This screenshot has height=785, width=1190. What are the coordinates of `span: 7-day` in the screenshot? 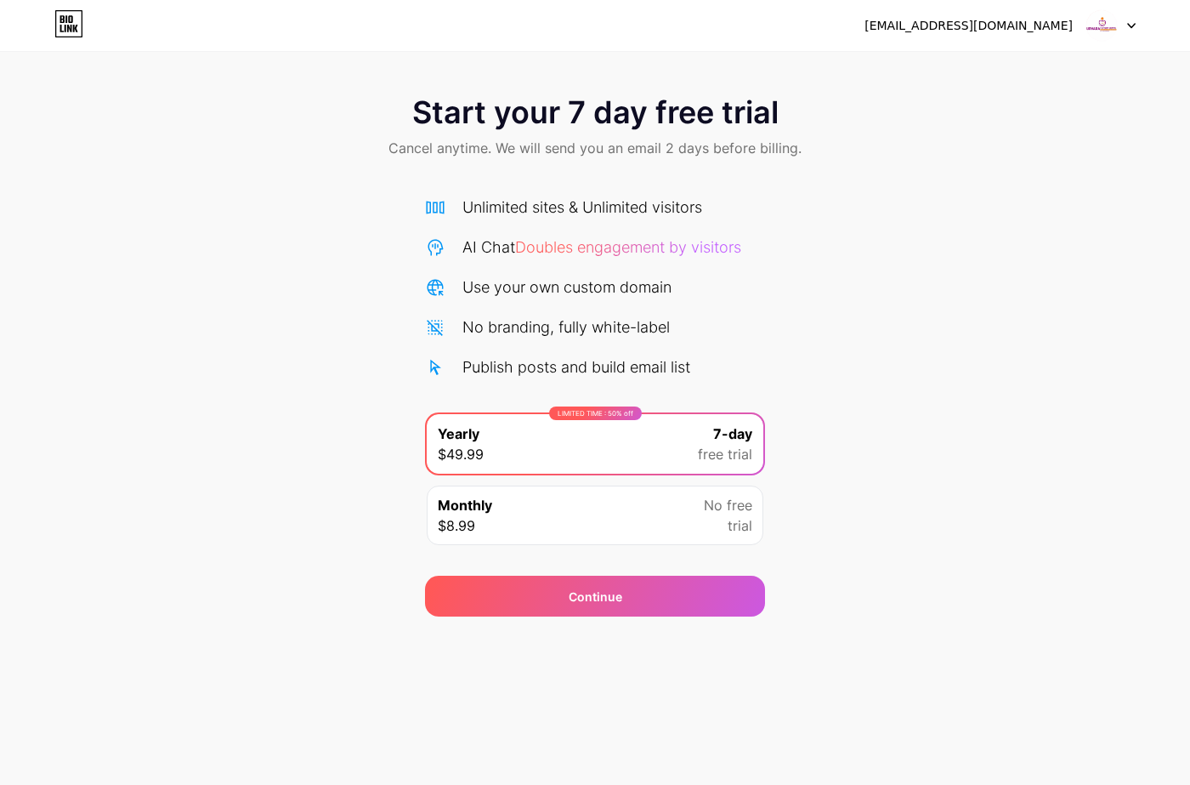 It's located at (733, 434).